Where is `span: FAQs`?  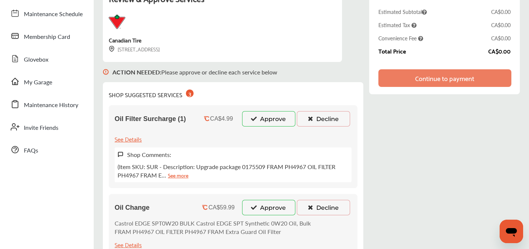 span: FAQs is located at coordinates (31, 151).